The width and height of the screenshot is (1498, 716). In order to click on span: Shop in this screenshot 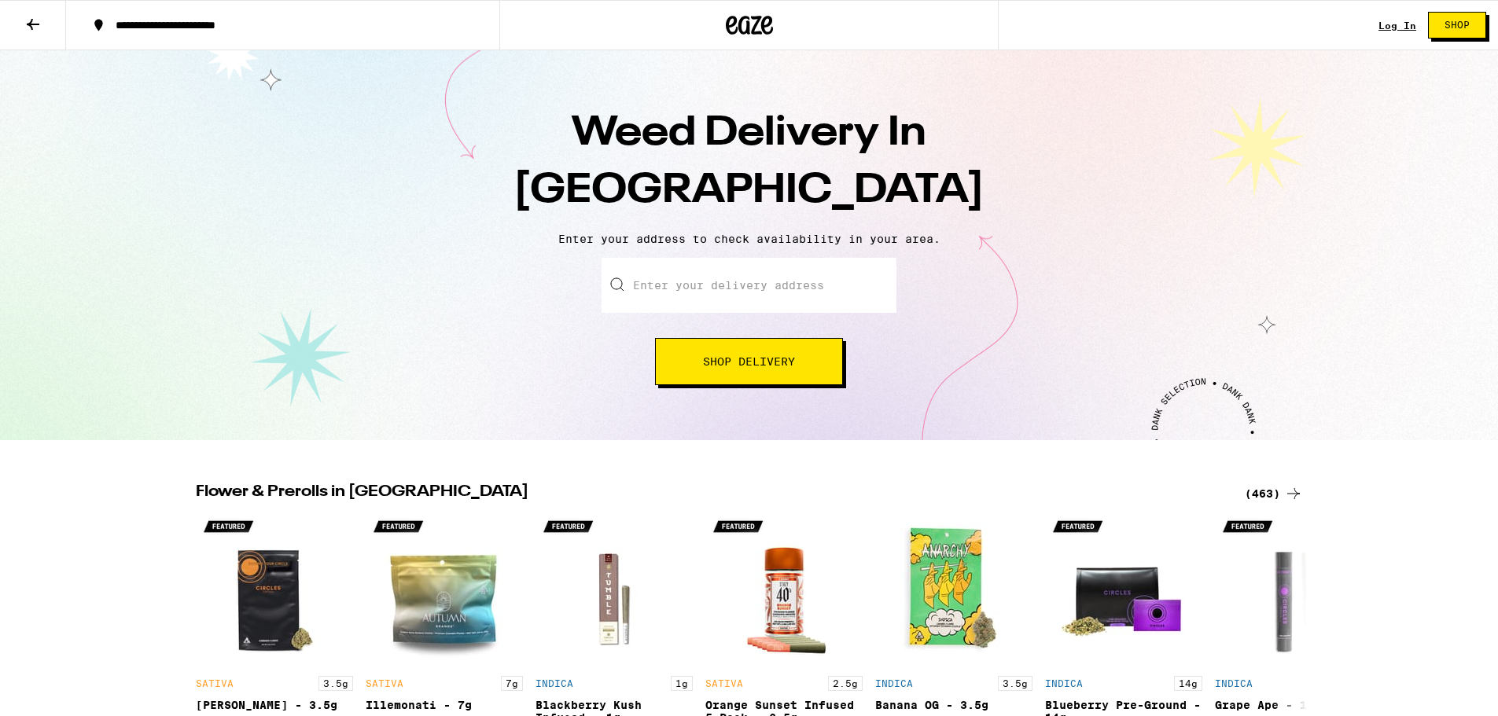, I will do `click(1457, 25)`.